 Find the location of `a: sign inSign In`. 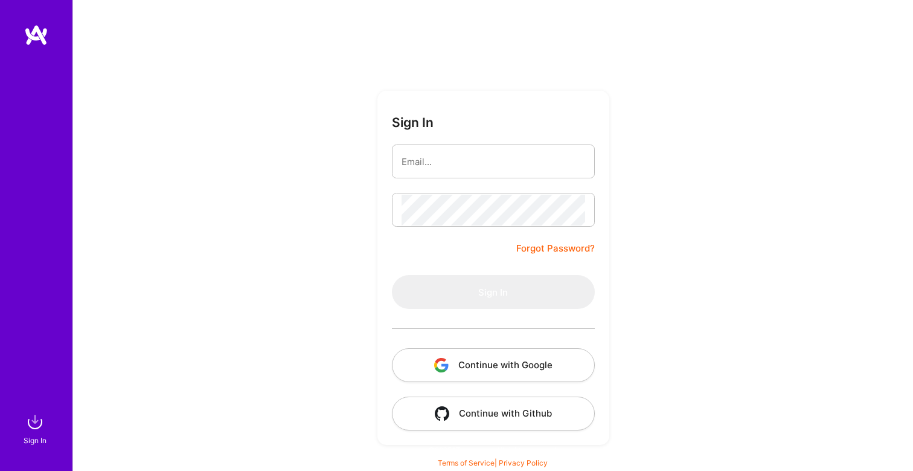

a: sign inSign In is located at coordinates (36, 428).